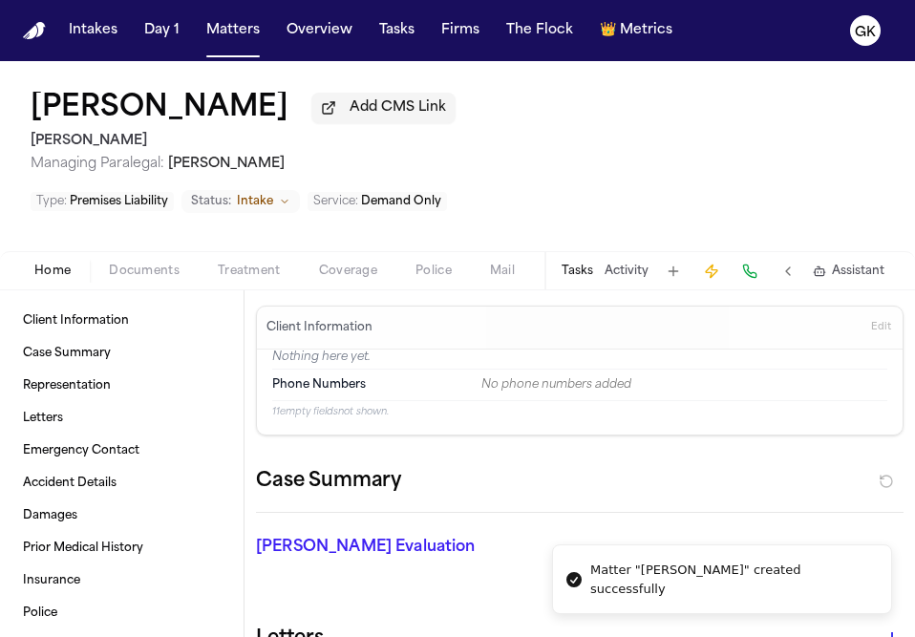  What do you see at coordinates (674, 271) in the screenshot?
I see `button: Add Task` at bounding box center [674, 271].